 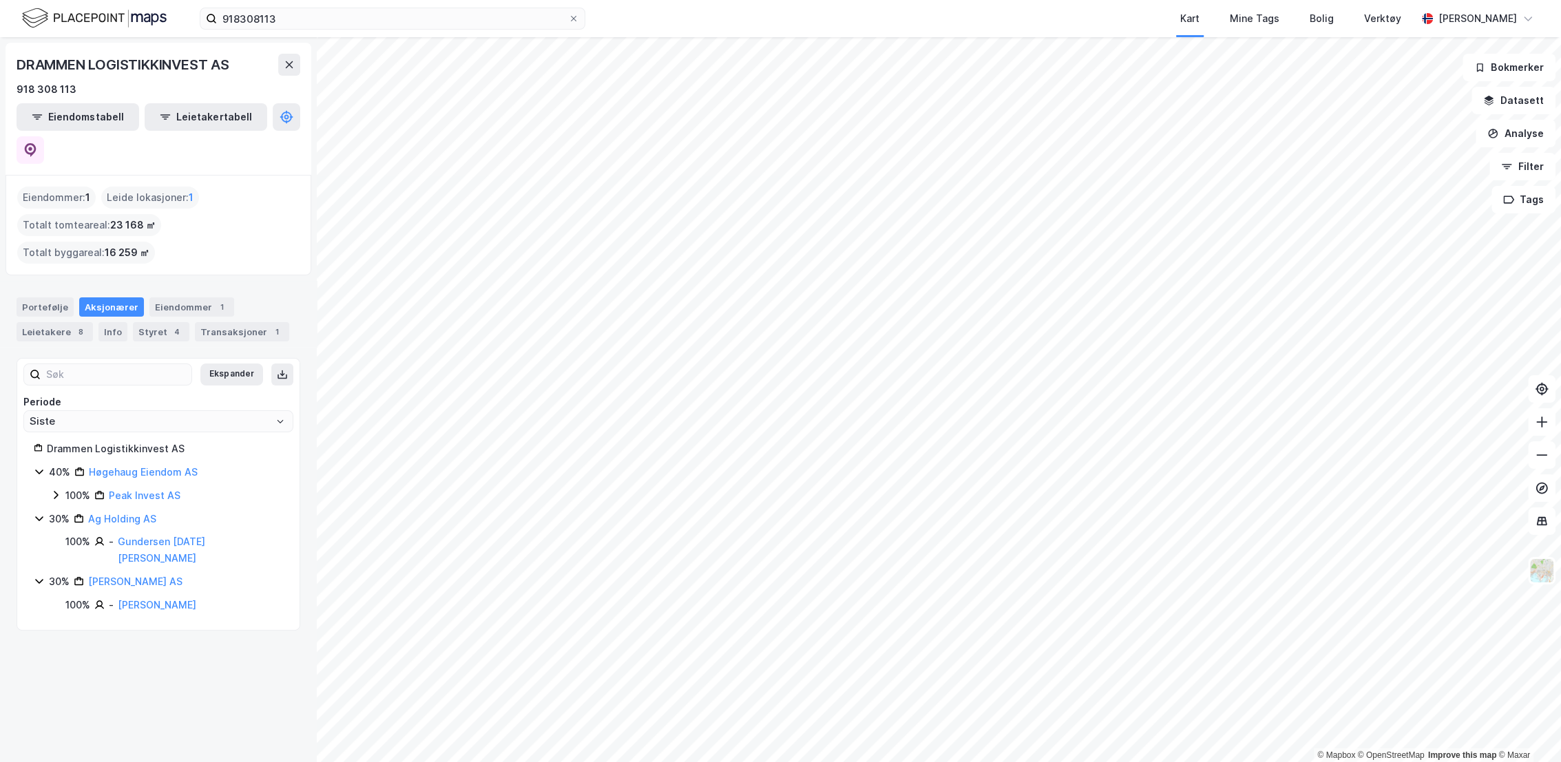 I want to click on div: Leide lokasjoner :, so click(x=150, y=198).